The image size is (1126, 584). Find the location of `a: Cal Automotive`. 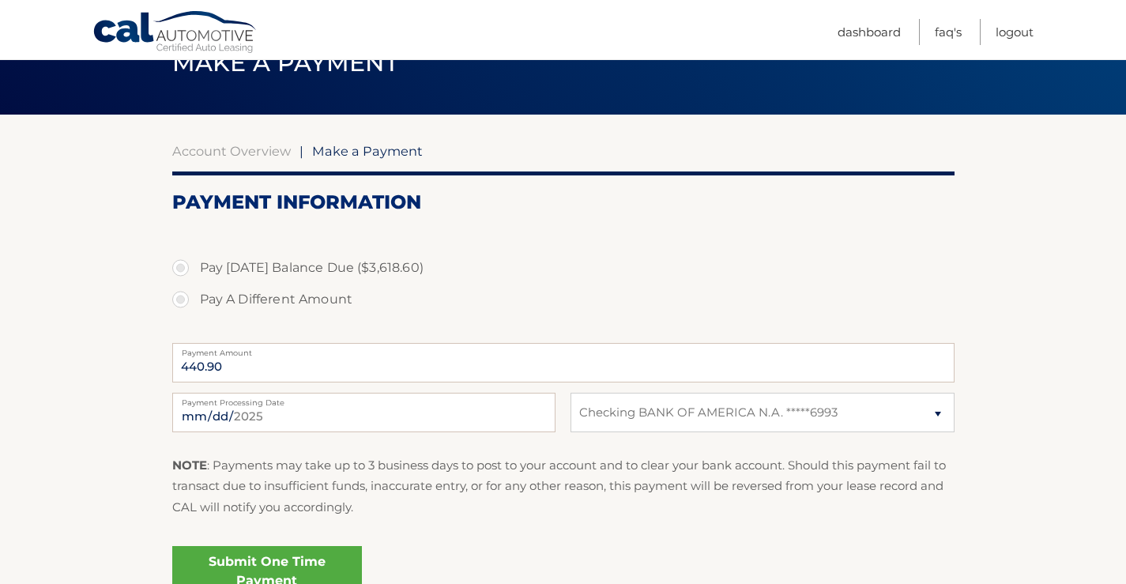

a: Cal Automotive is located at coordinates (175, 33).